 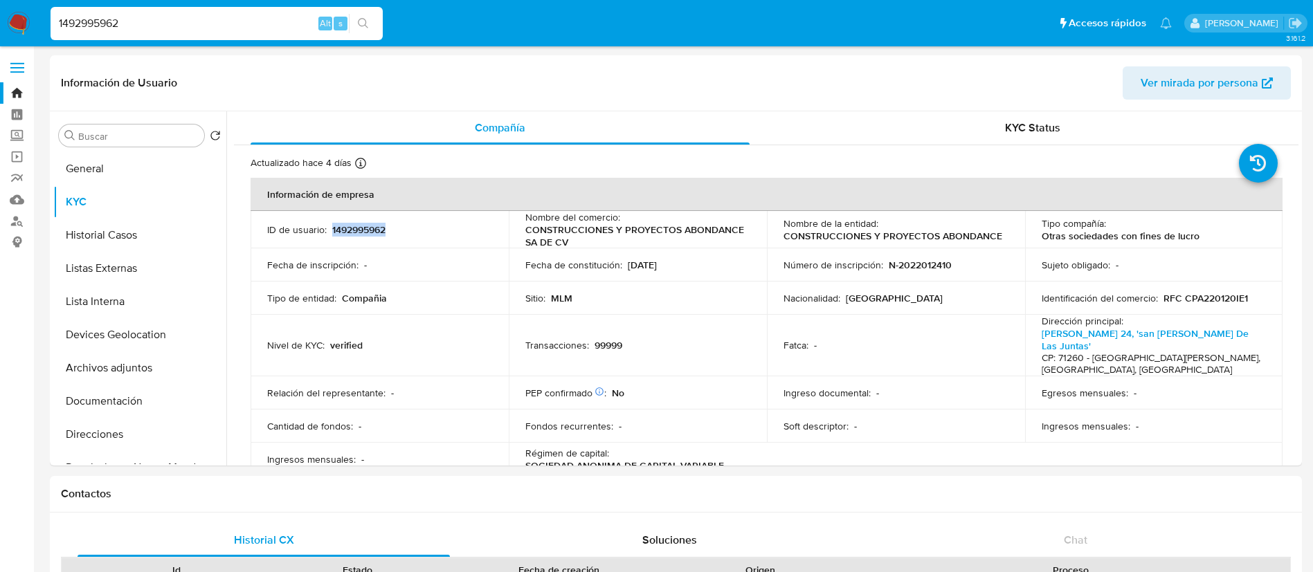 What do you see at coordinates (297, 230) in the screenshot?
I see `p: ID de usuario :` at bounding box center [297, 230].